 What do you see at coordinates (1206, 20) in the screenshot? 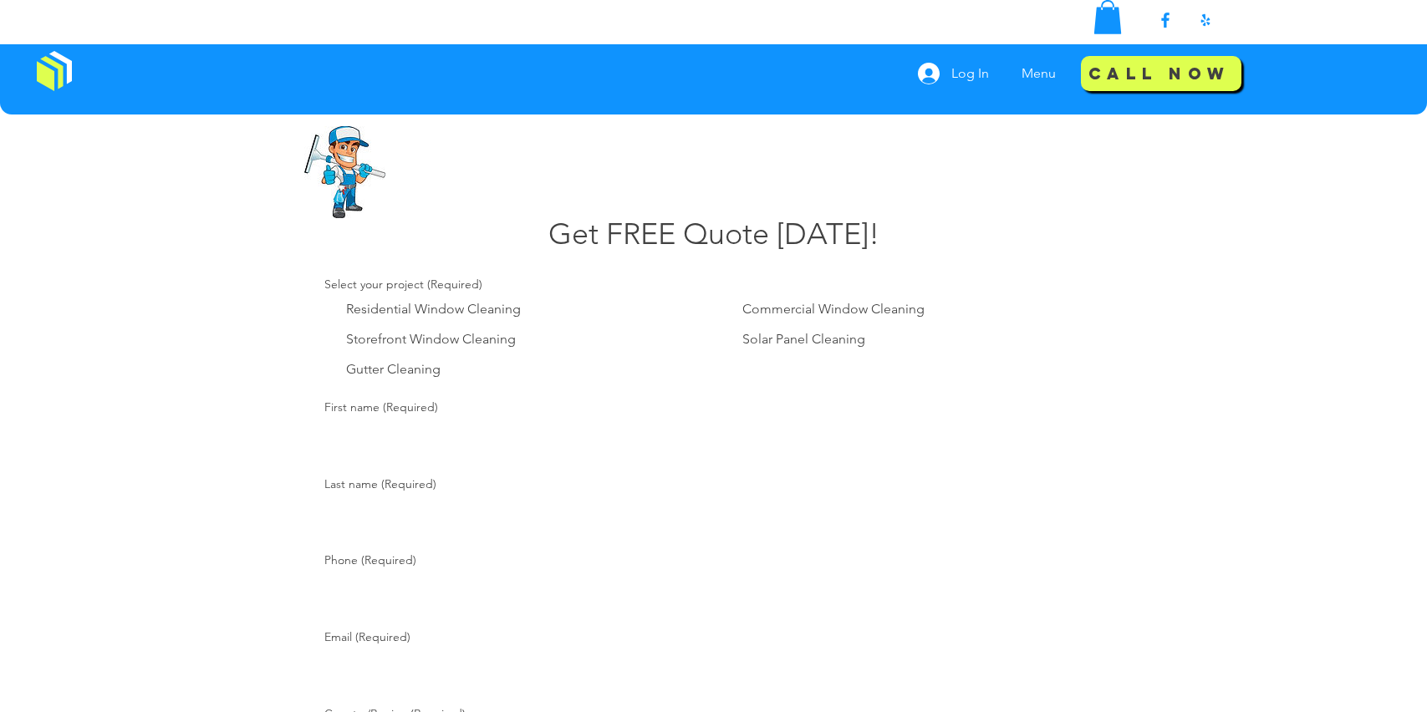
I see `img: Yelp!` at bounding box center [1206, 20].